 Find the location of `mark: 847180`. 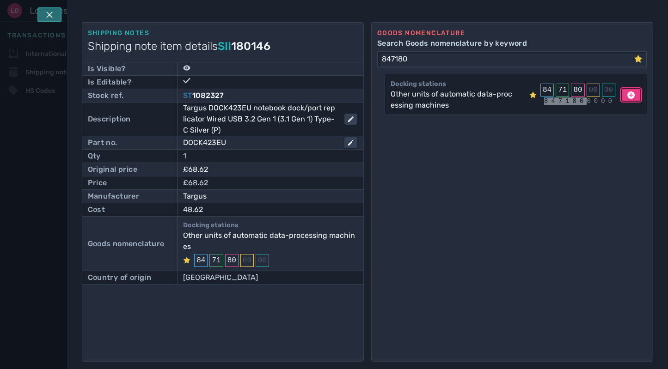

mark: 847180 is located at coordinates (566, 101).